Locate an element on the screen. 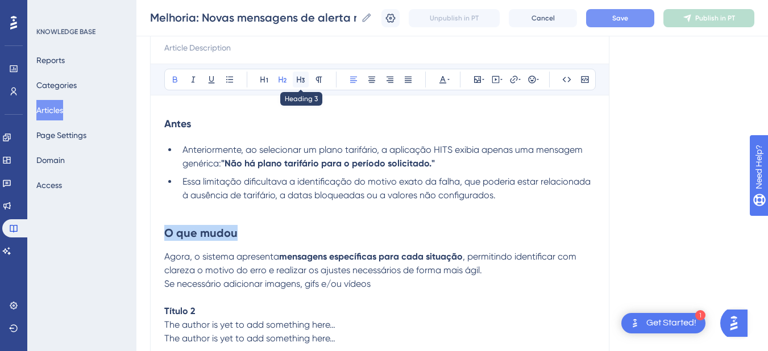  button: Unpublish in PT is located at coordinates (454, 18).